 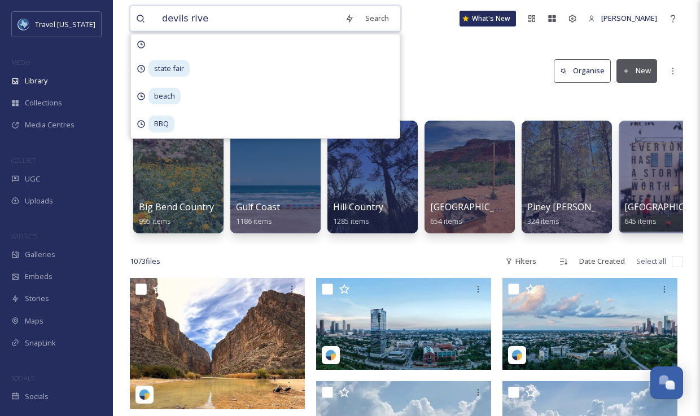 I want to click on span: Socials, so click(x=37, y=397).